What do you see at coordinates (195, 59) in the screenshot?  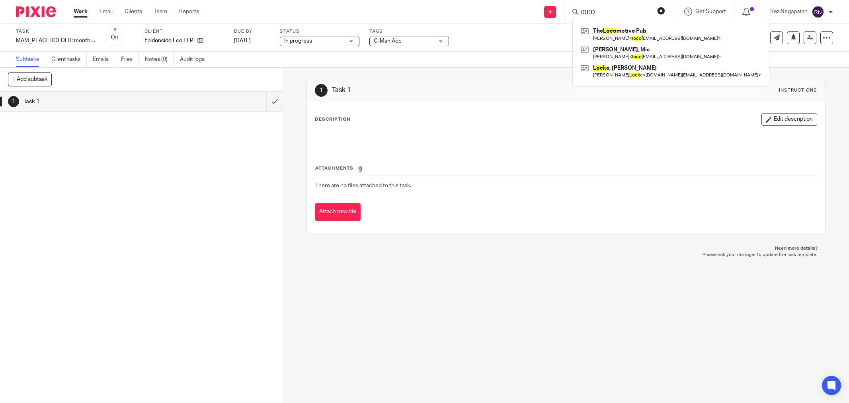 I see `a: Audit logs` at bounding box center [195, 59].